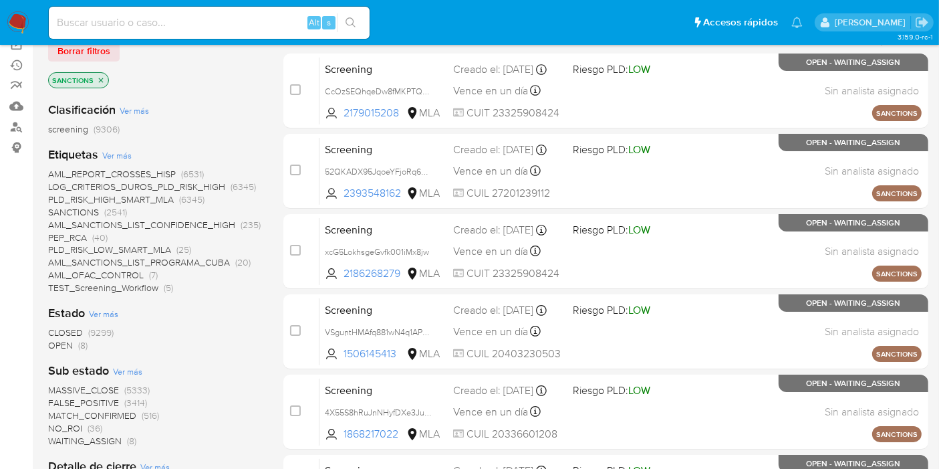  Describe the element at coordinates (797, 22) in the screenshot. I see `a: Notificaciones` at that location.